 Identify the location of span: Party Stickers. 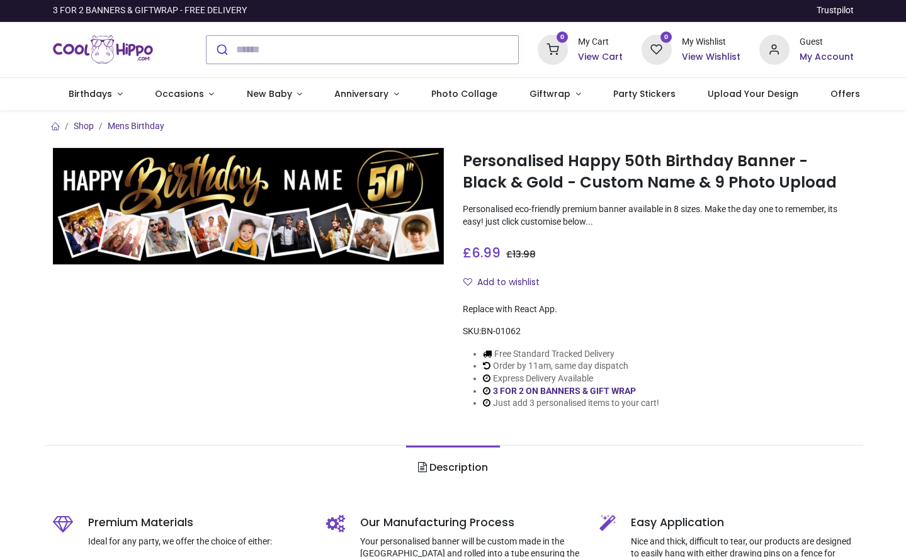
(644, 94).